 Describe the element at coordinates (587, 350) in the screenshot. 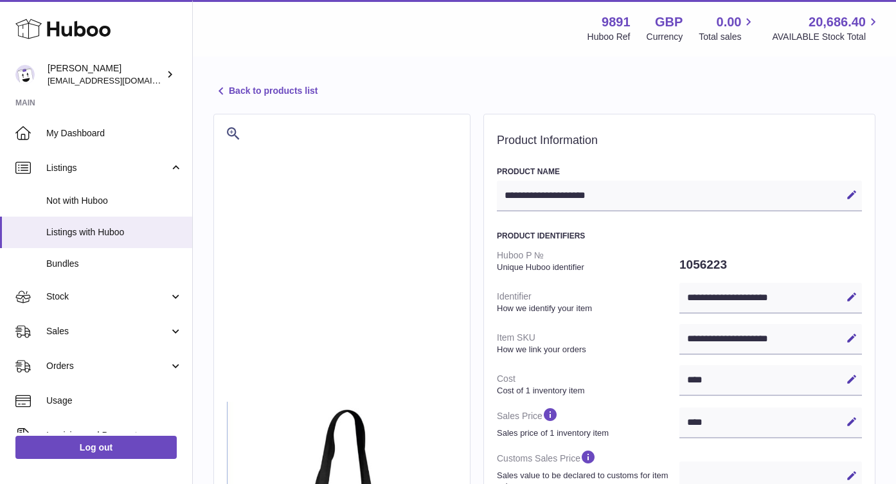

I see `strong: How we link your orders` at that location.